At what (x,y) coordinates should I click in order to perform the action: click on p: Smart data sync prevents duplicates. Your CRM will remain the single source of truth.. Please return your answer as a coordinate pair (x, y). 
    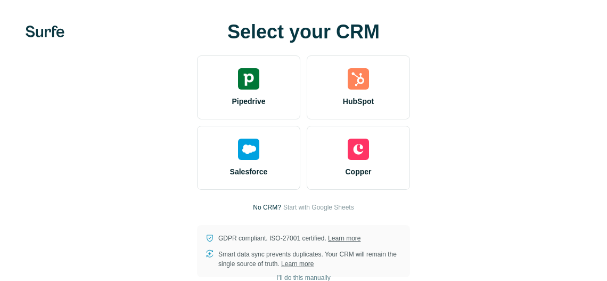
    Looking at the image, I should click on (310, 259).